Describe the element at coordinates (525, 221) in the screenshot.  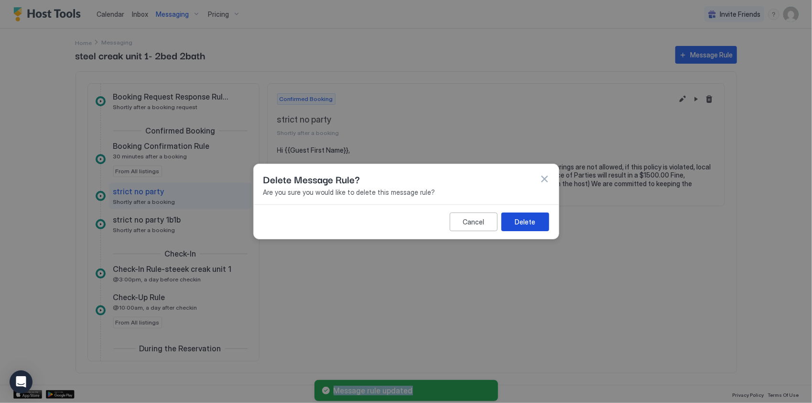
I see `div: Delete` at that location.